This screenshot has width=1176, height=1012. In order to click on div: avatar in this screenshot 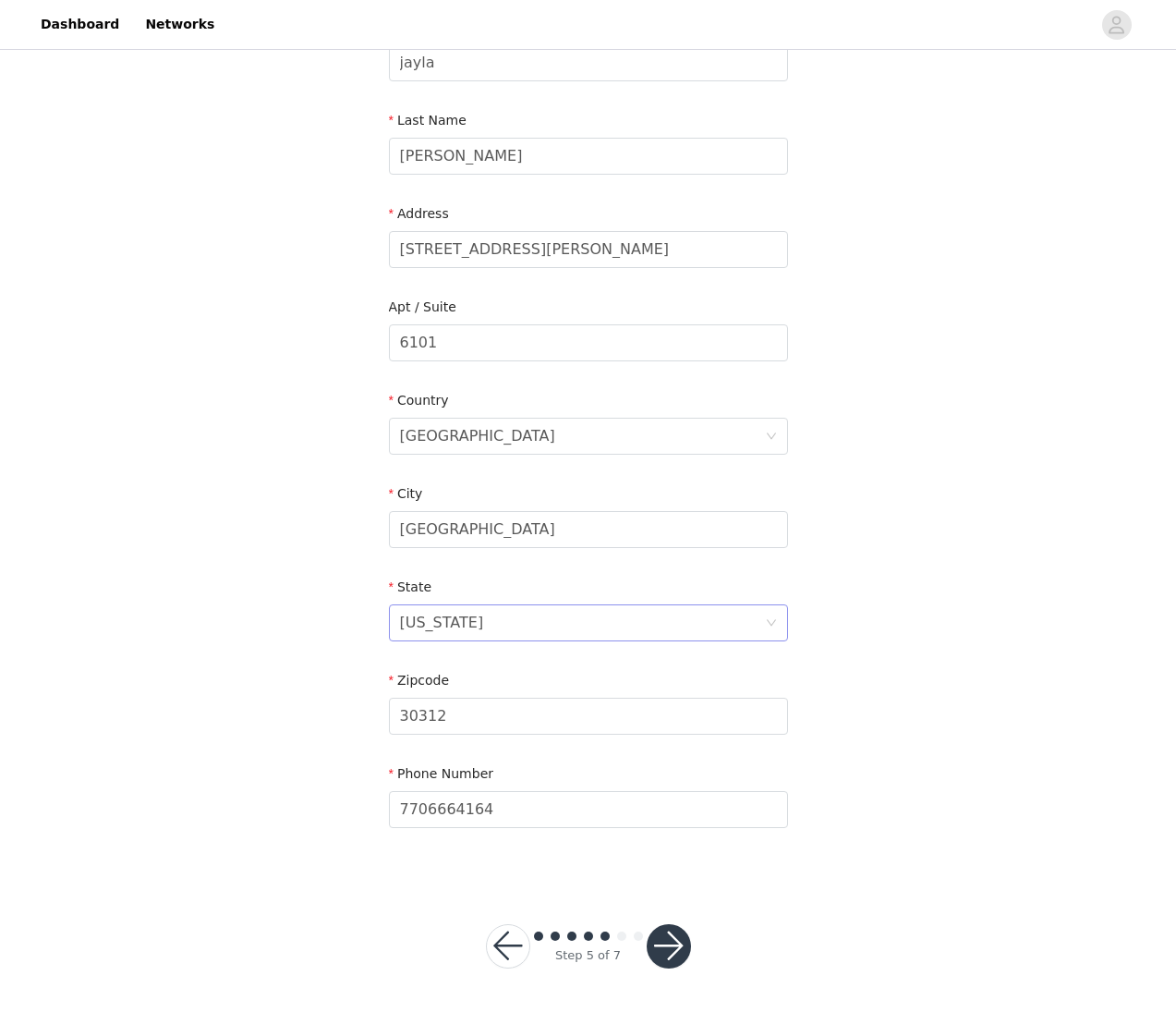, I will do `click(1116, 25)`.